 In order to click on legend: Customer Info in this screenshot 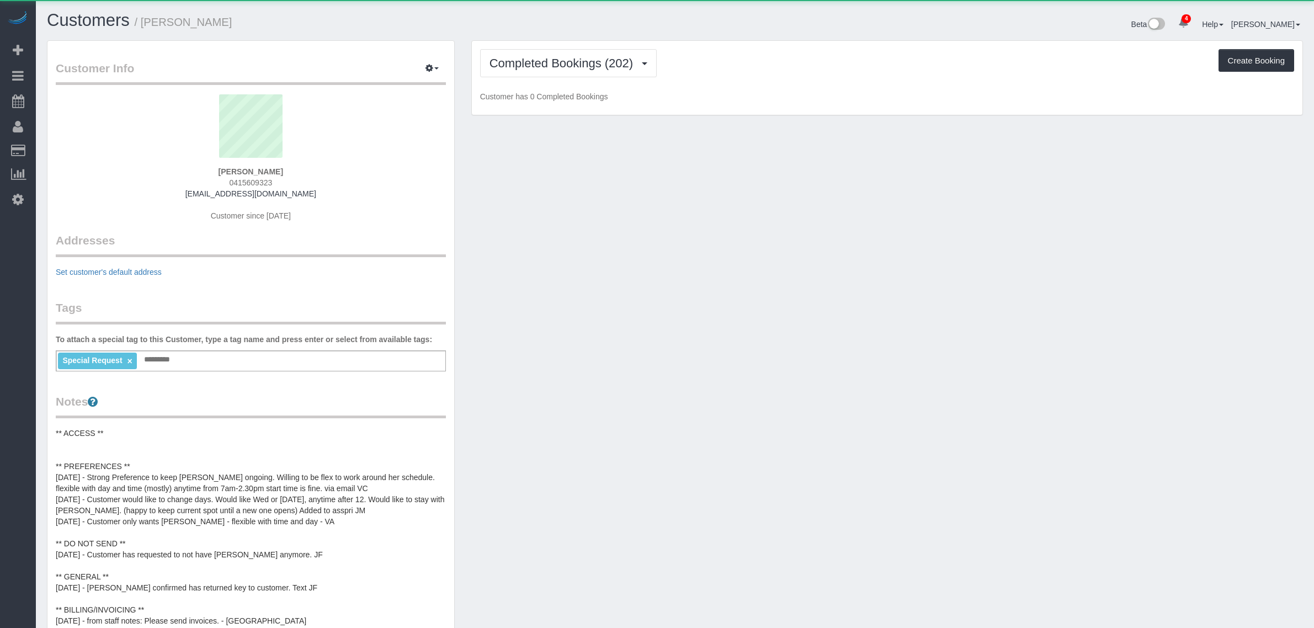, I will do `click(251, 72)`.